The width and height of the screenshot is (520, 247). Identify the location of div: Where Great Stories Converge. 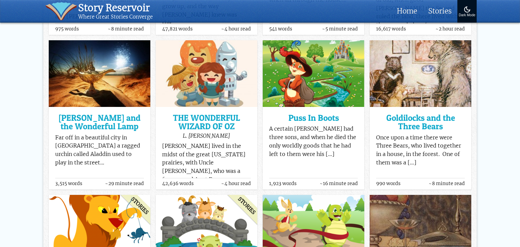
(116, 17).